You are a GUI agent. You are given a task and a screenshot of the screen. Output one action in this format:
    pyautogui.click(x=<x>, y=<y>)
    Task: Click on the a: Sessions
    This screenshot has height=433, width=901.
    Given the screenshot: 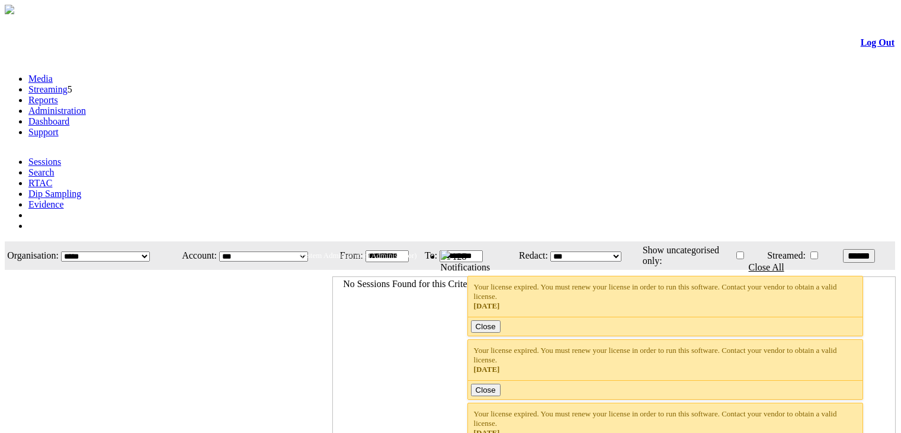 What is the action you would take?
    pyautogui.click(x=44, y=161)
    